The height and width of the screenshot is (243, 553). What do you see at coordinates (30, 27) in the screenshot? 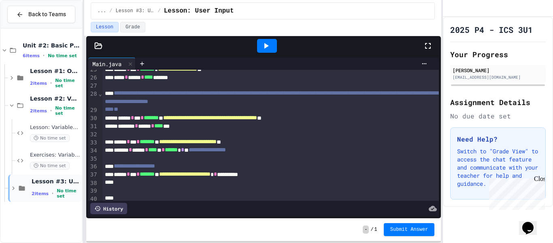
I see `div: Chat with us now!Close` at bounding box center [30, 27].